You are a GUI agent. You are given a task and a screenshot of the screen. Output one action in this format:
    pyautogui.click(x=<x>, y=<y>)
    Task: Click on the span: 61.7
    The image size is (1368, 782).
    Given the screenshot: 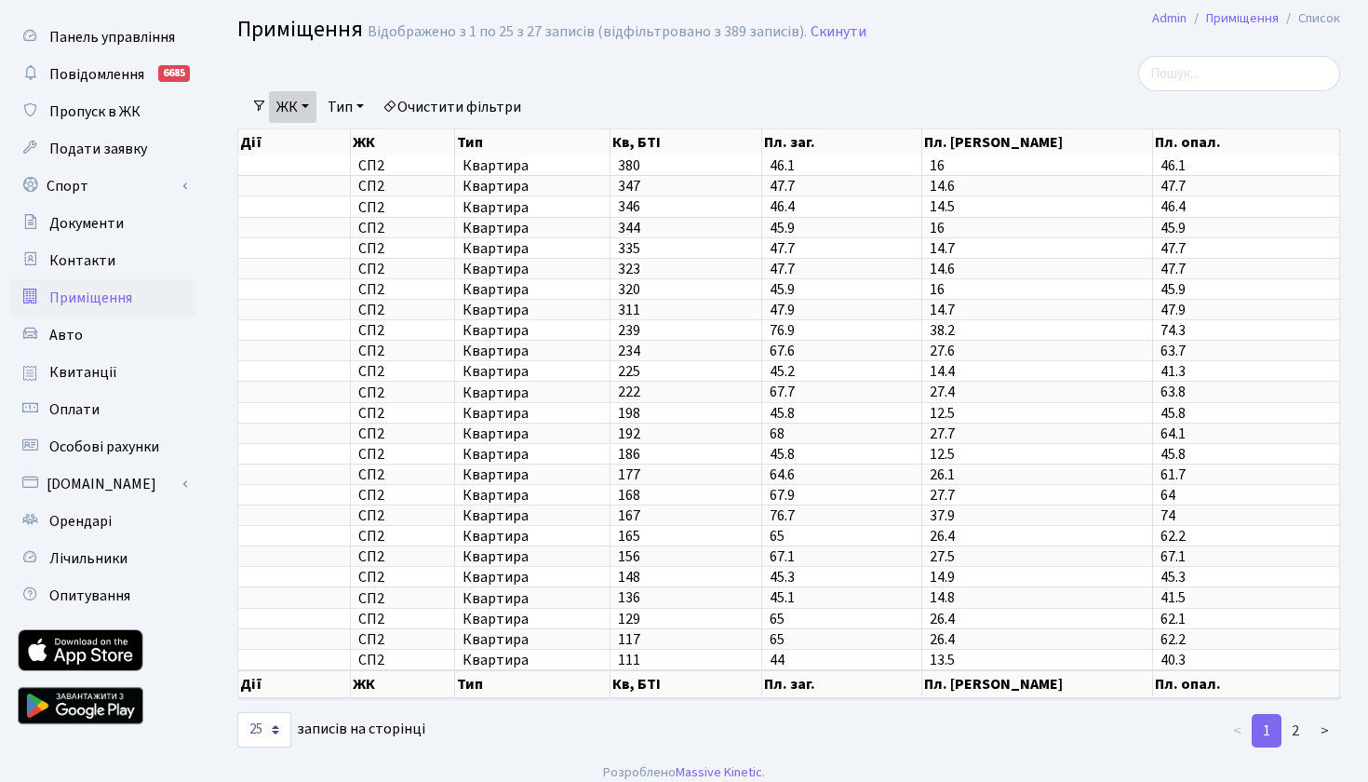 What is the action you would take?
    pyautogui.click(x=1172, y=475)
    